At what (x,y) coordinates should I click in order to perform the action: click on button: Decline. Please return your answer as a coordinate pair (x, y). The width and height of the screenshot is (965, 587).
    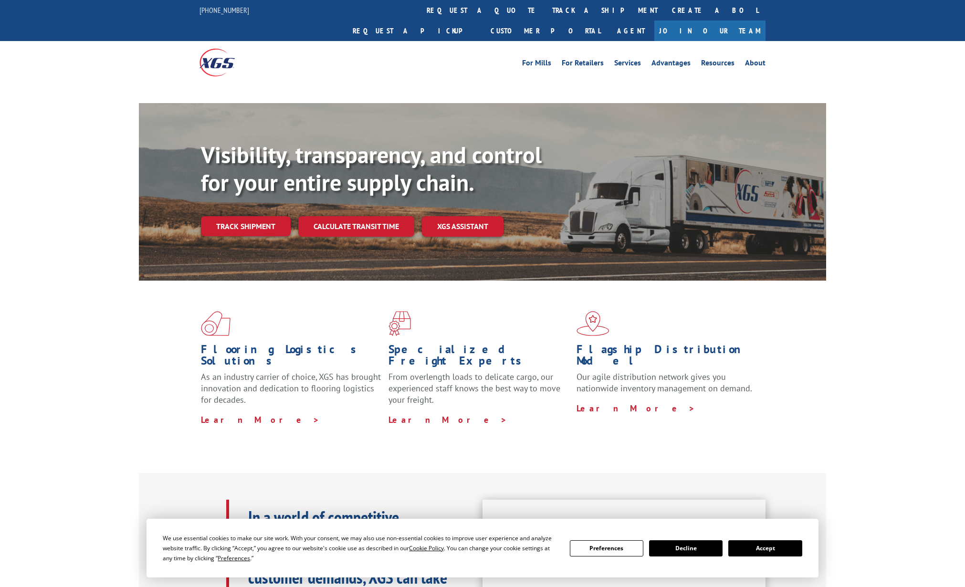
    Looking at the image, I should click on (686, 548).